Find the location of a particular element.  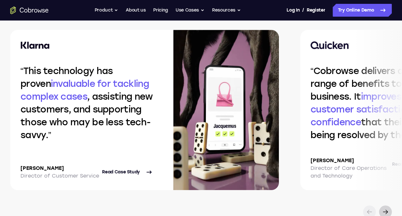

span: invaluable for tackling complex cases is located at coordinates (85, 90).